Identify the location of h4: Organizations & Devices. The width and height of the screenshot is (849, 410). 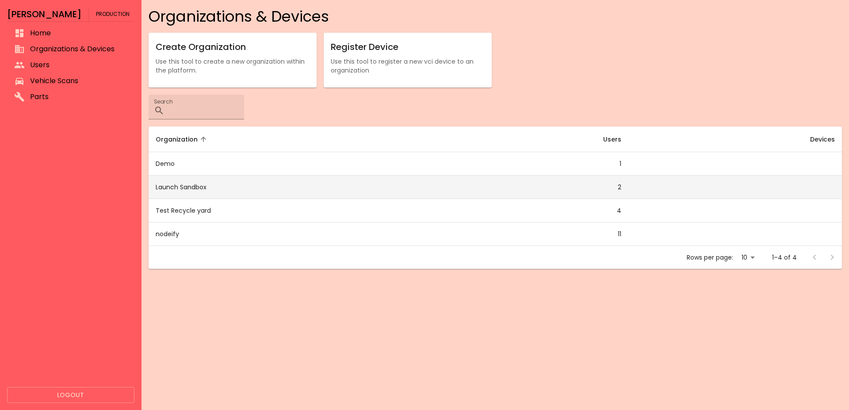
(495, 16).